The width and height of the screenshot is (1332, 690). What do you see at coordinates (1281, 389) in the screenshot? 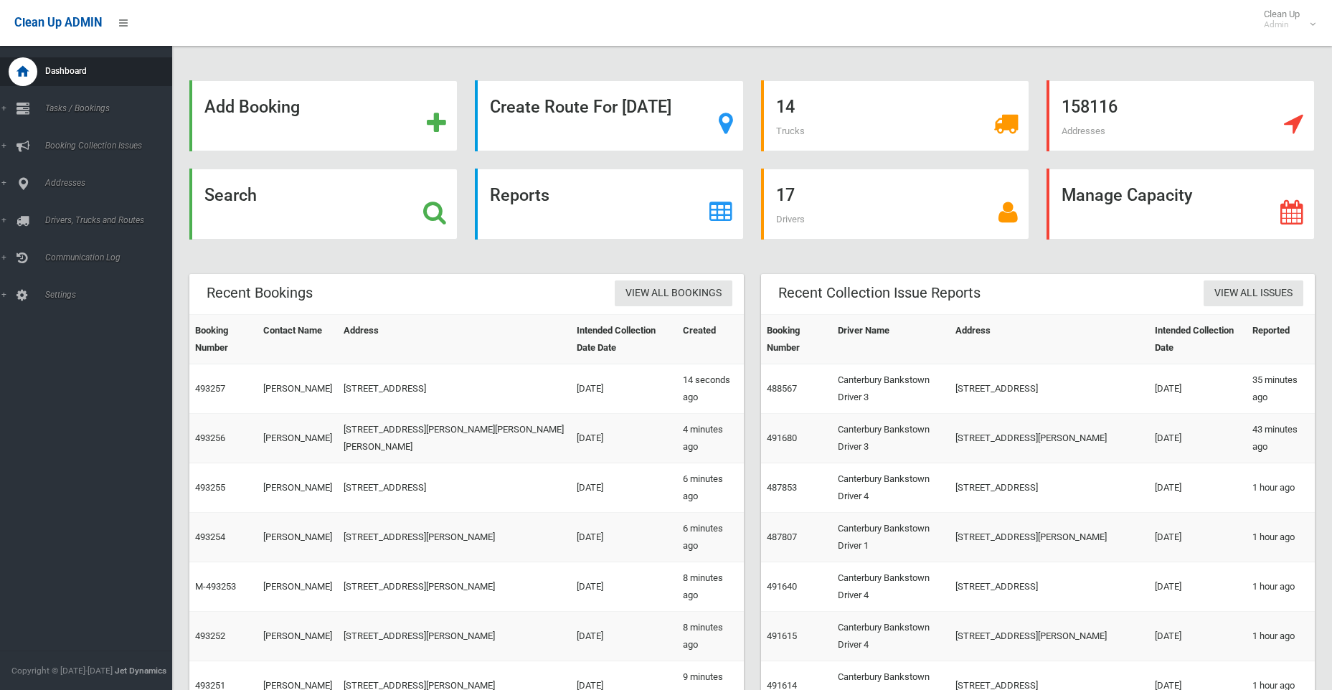
I see `td: 35 minutes ago` at bounding box center [1281, 389].